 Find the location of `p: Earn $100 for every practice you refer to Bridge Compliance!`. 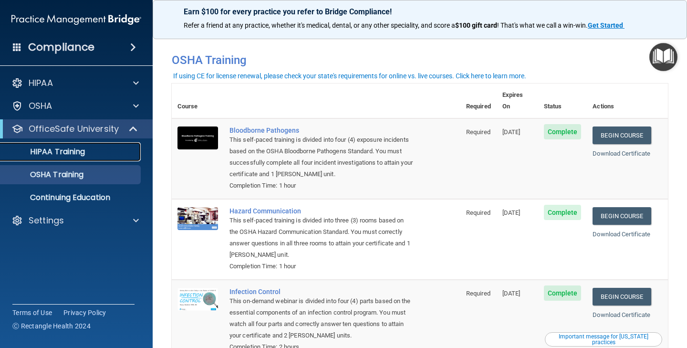

p: Earn $100 for every practice you refer to Bridge Compliance! is located at coordinates (420, 11).